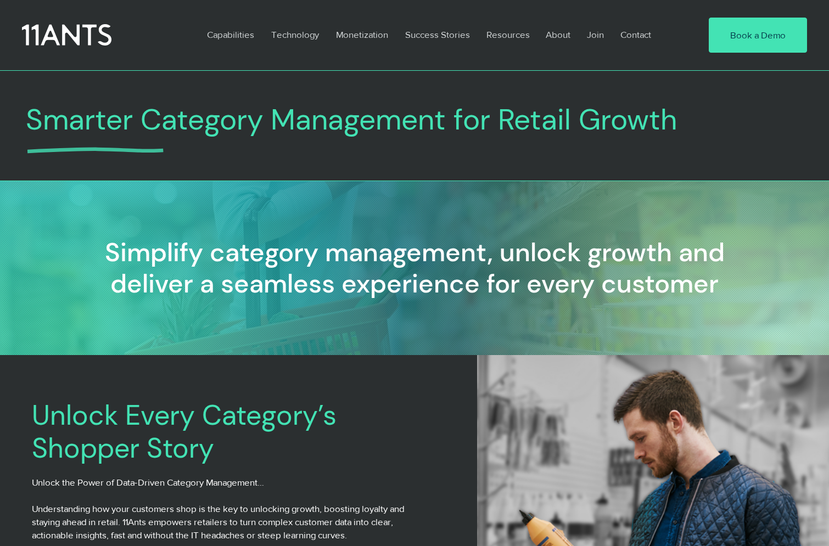 This screenshot has width=829, height=546. I want to click on p: Understanding how your customers shop is the key to unlocking growth, boosting loyalty and stayin..., so click(232, 521).